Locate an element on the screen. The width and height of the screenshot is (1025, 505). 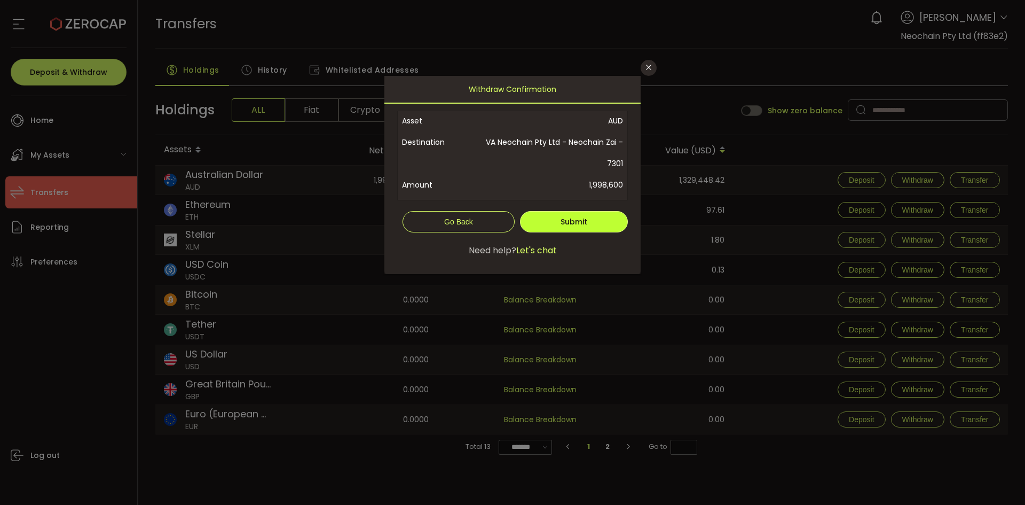
span: 1,998,600 is located at coordinates (546, 185).